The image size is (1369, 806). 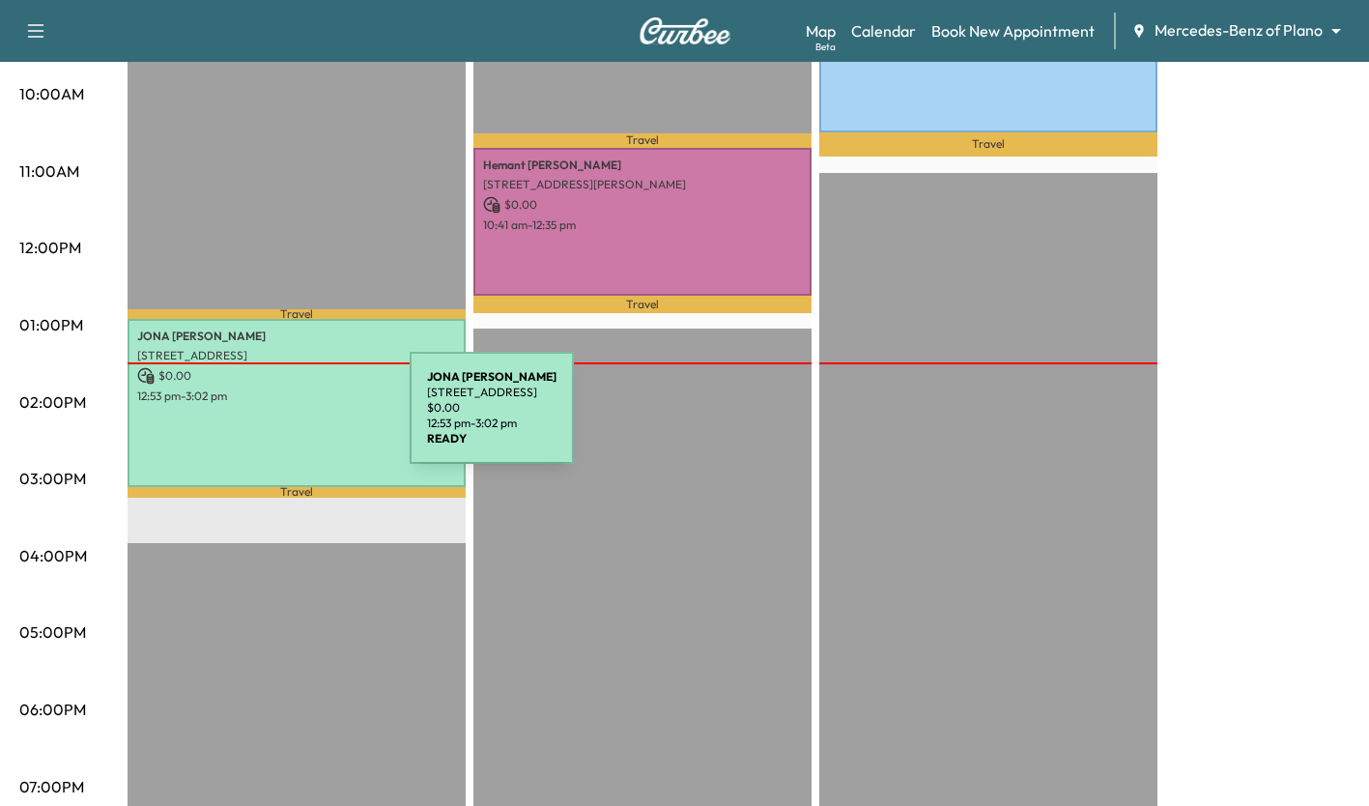 What do you see at coordinates (685, 31) in the screenshot?
I see `img: Curbee Logo` at bounding box center [685, 31].